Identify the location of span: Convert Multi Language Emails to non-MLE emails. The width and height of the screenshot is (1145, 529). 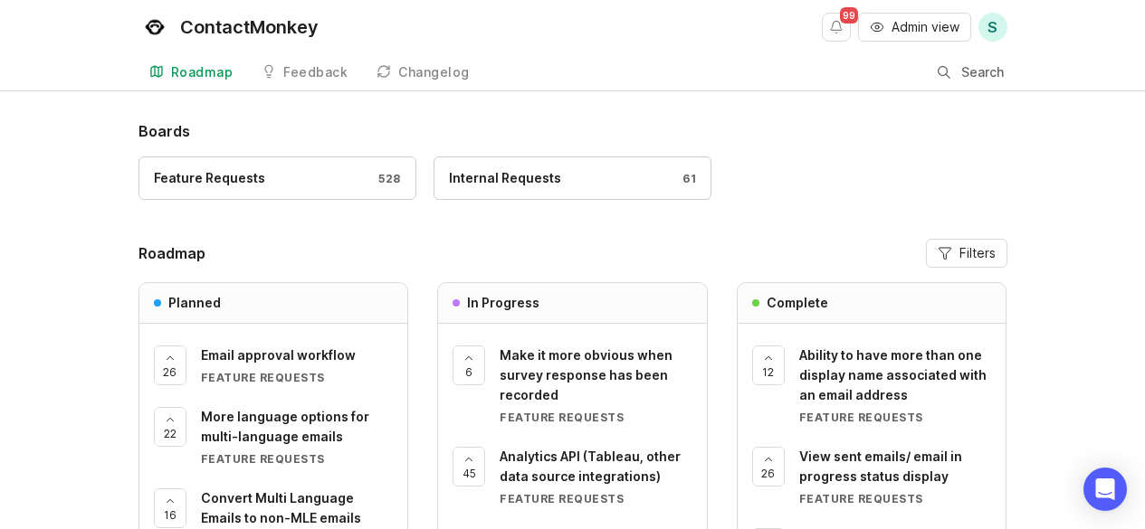
(281, 508).